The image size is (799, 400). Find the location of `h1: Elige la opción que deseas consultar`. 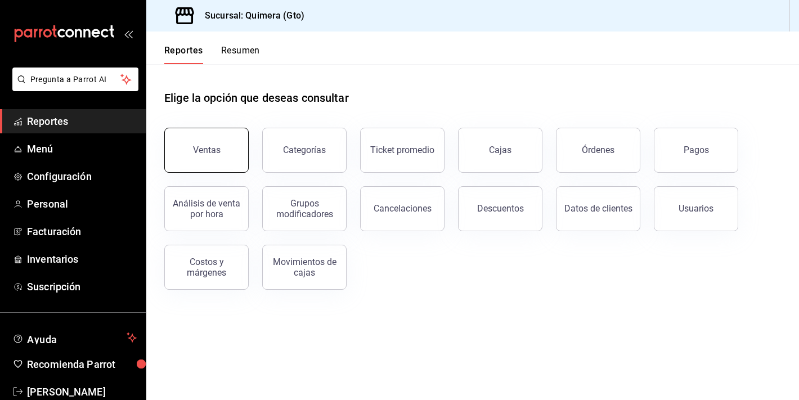

h1: Elige la opción que deseas consultar is located at coordinates (257, 98).